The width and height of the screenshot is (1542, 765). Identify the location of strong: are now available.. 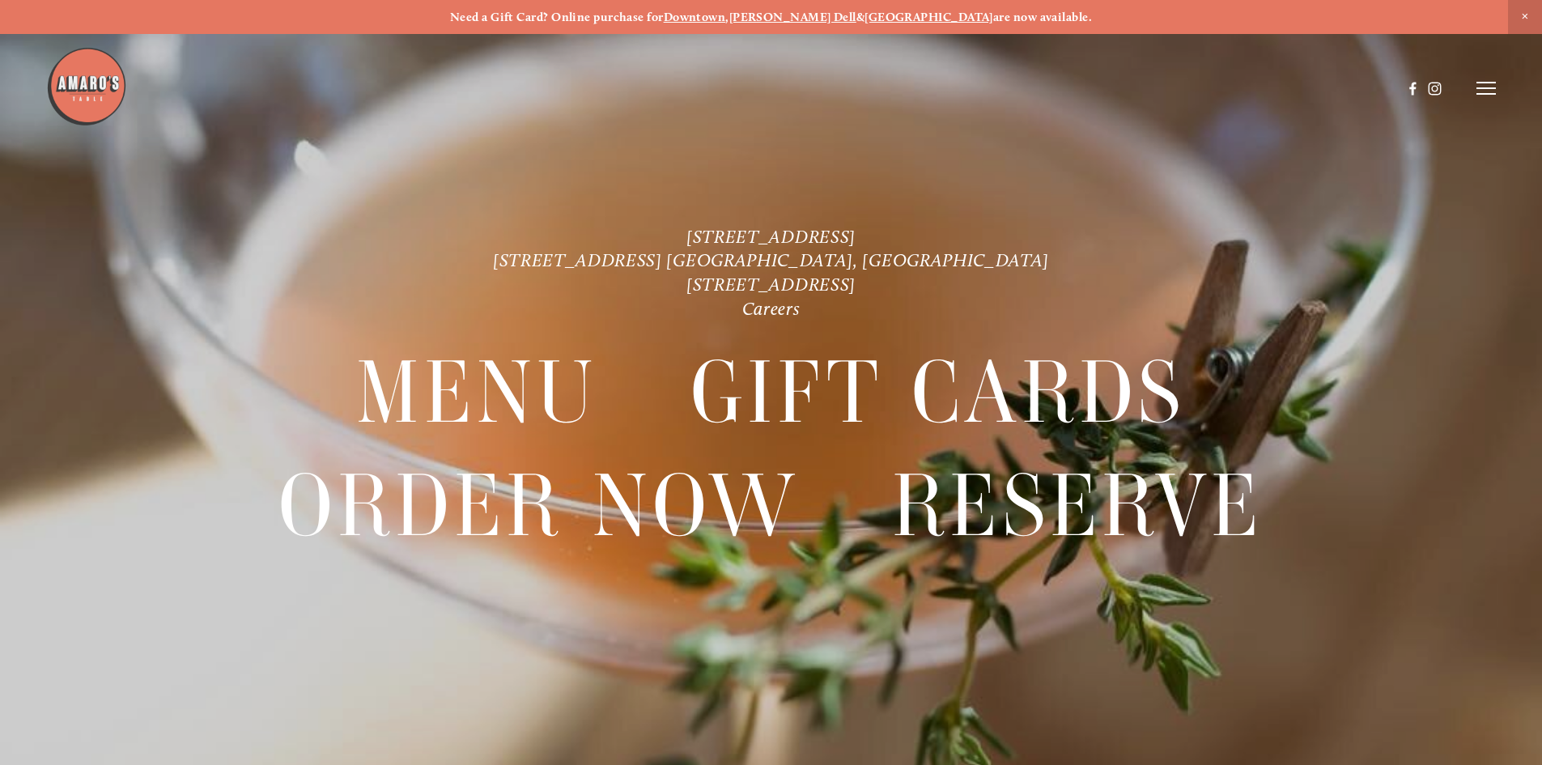
(1043, 17).